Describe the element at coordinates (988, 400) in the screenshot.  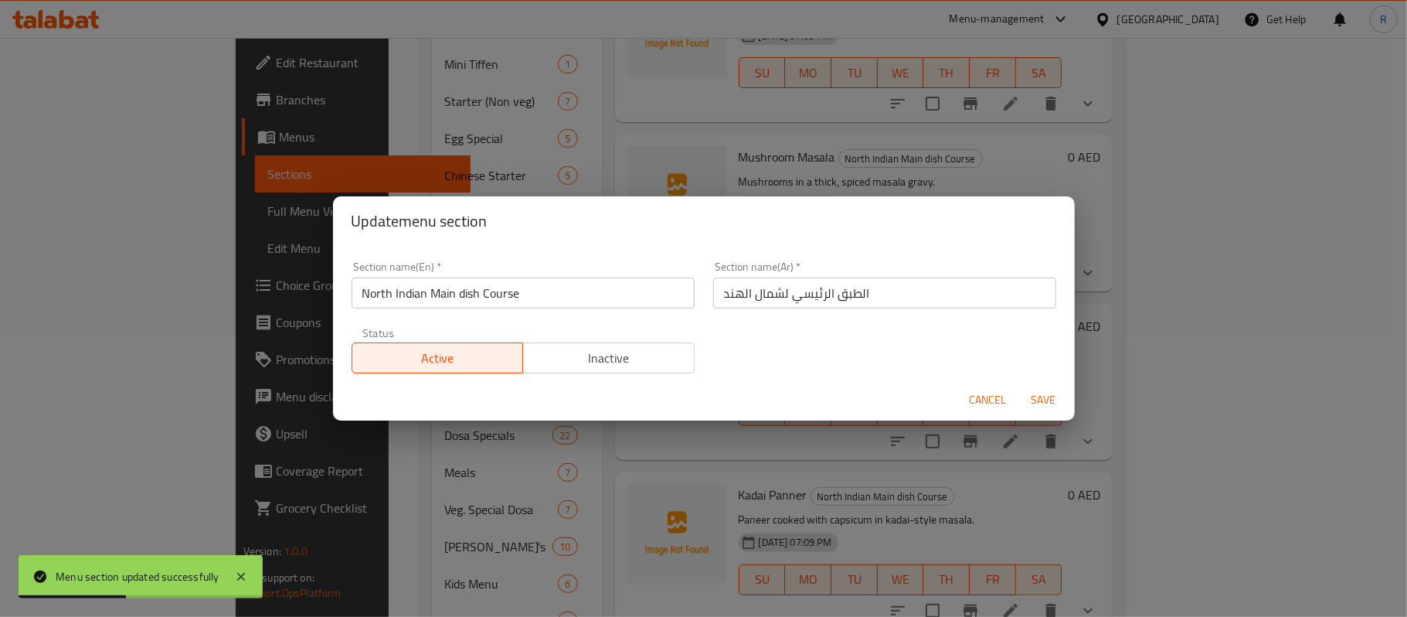
I see `span: Cancel` at that location.